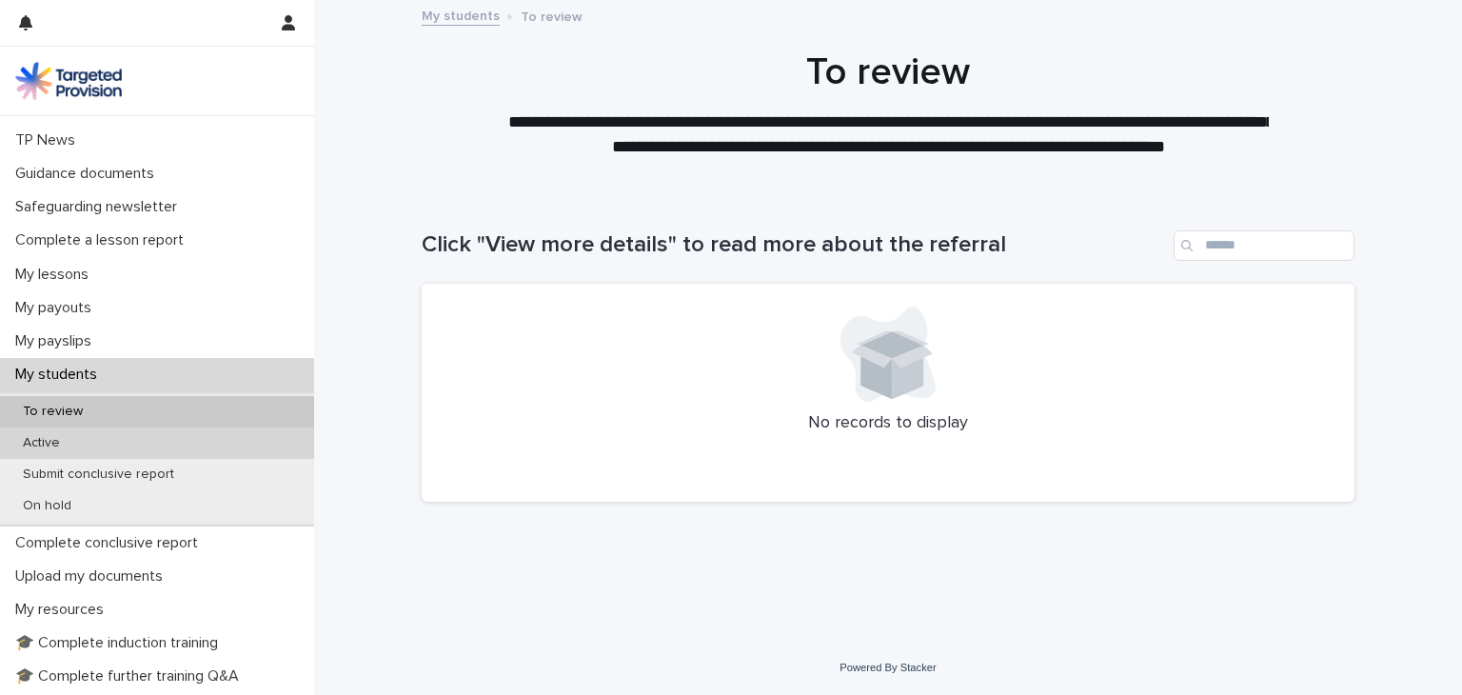 The height and width of the screenshot is (695, 1462). I want to click on p: My resources, so click(63, 609).